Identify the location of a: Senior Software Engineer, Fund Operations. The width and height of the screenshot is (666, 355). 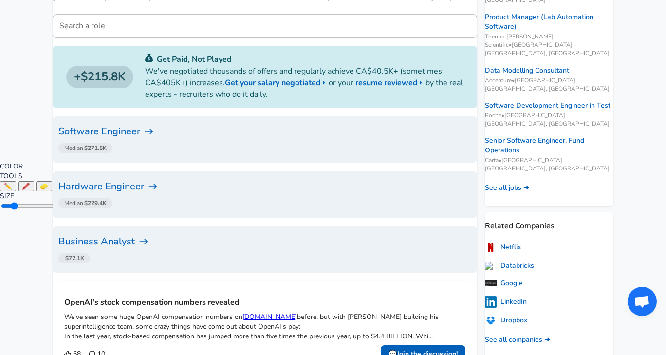
(549, 146).